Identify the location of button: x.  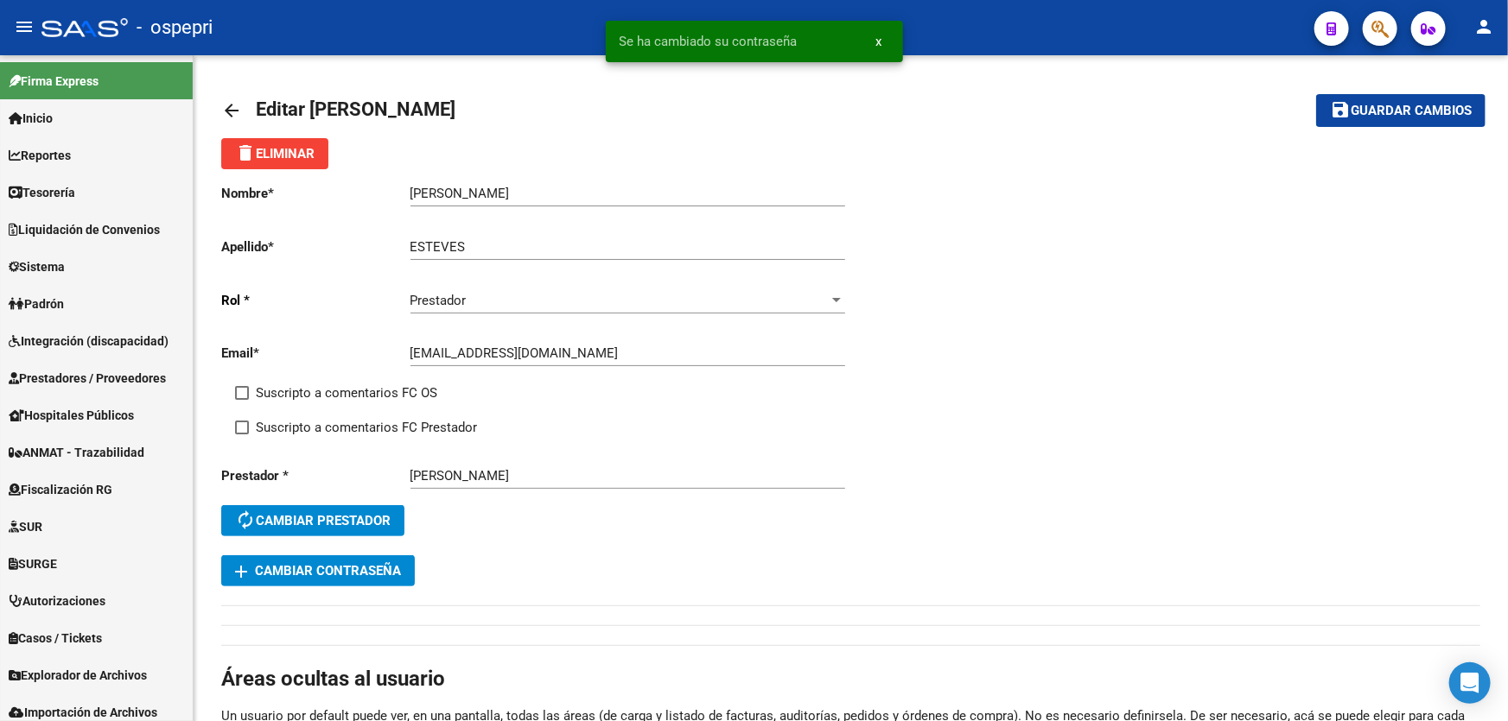
(879, 41).